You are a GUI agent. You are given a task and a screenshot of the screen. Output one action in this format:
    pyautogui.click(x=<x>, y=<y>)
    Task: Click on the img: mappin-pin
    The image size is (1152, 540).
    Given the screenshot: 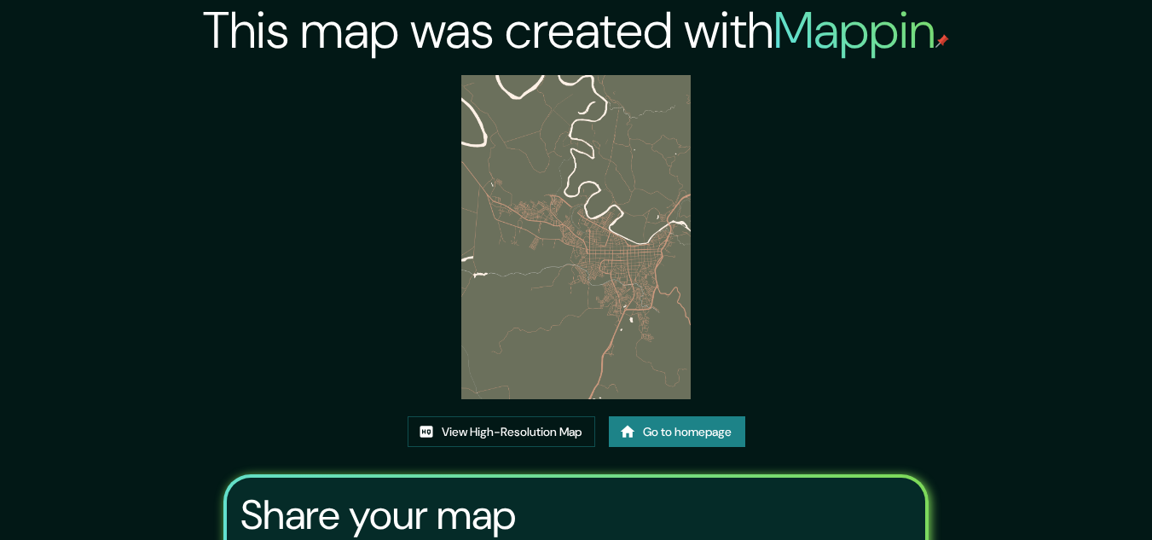 What is the action you would take?
    pyautogui.click(x=942, y=41)
    